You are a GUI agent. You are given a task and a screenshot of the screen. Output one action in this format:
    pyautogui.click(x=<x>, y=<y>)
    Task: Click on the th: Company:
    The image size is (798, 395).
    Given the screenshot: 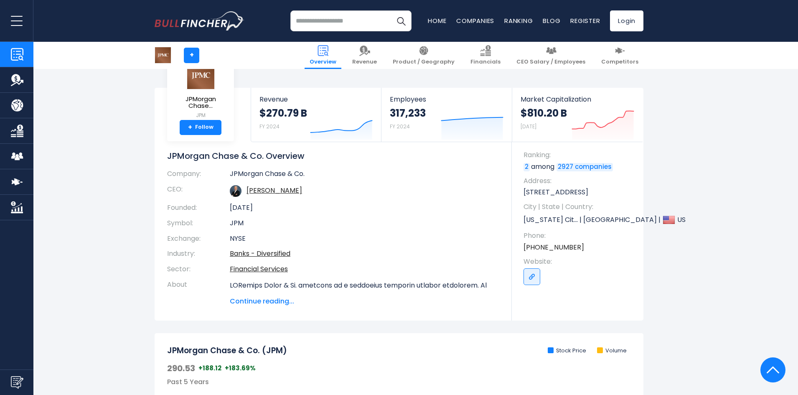 What is the action you would take?
    pyautogui.click(x=198, y=175)
    